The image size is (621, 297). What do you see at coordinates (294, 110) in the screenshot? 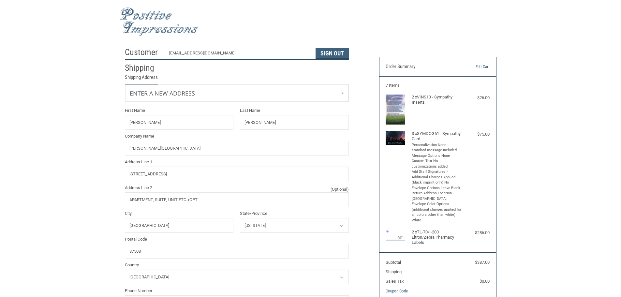
I see `label: Last Name` at bounding box center [294, 110].